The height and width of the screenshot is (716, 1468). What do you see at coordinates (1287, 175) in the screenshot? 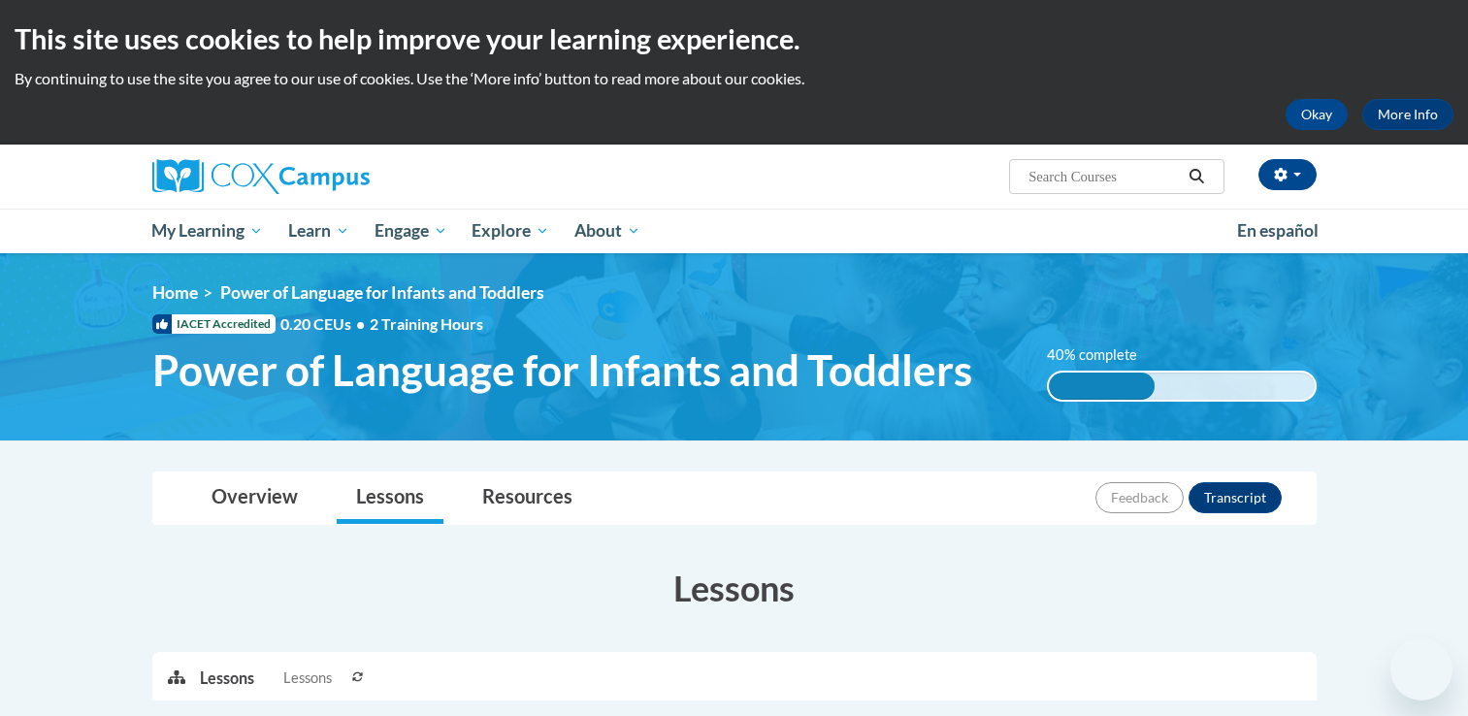
I see `button: Account Settings` at bounding box center [1287, 175].